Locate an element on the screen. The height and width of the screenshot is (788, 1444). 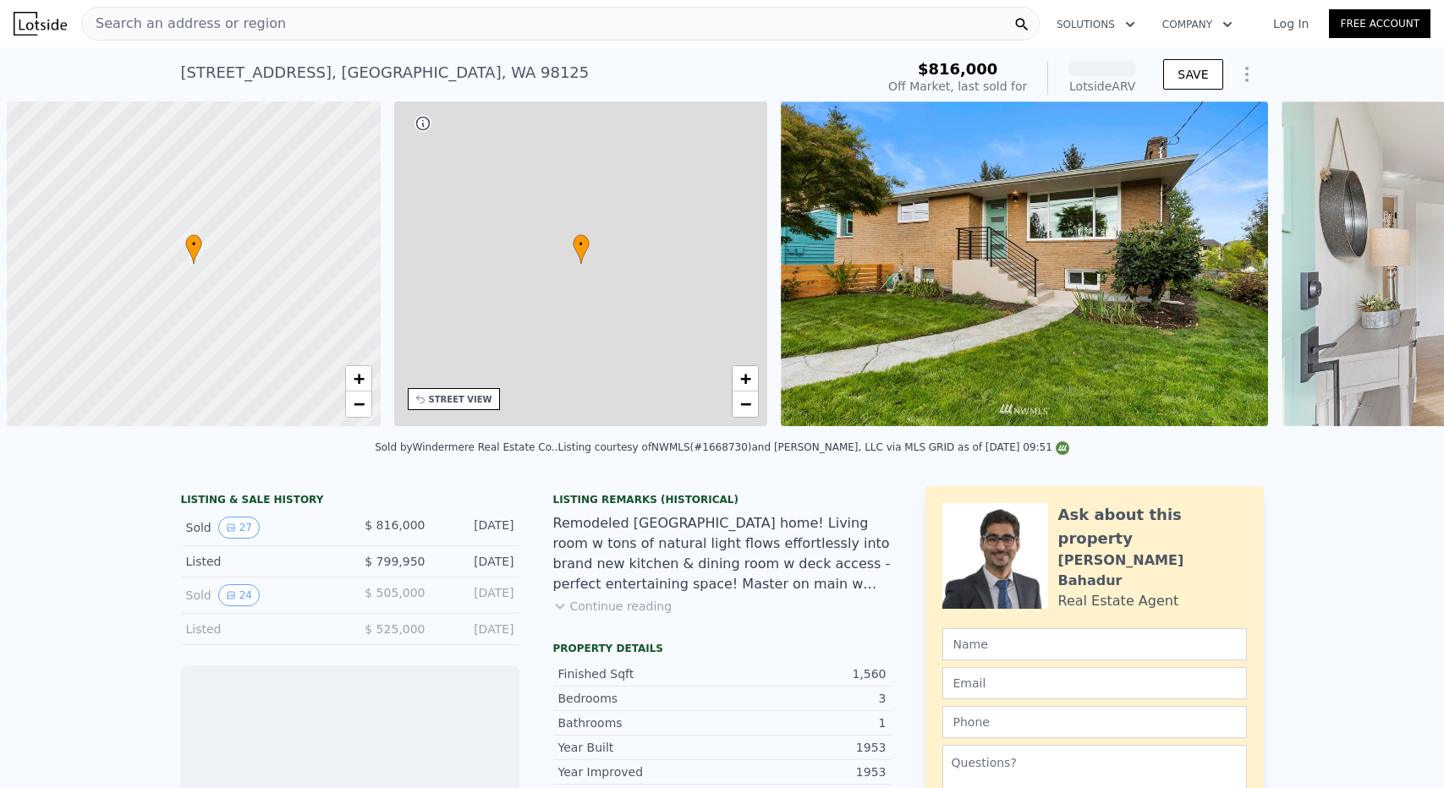
a: Log In is located at coordinates (1291, 24).